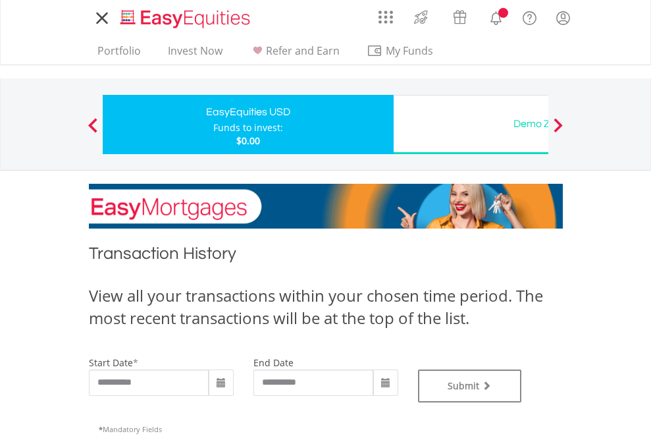  Describe the element at coordinates (185, 16) in the screenshot. I see `a: Home page` at that location.